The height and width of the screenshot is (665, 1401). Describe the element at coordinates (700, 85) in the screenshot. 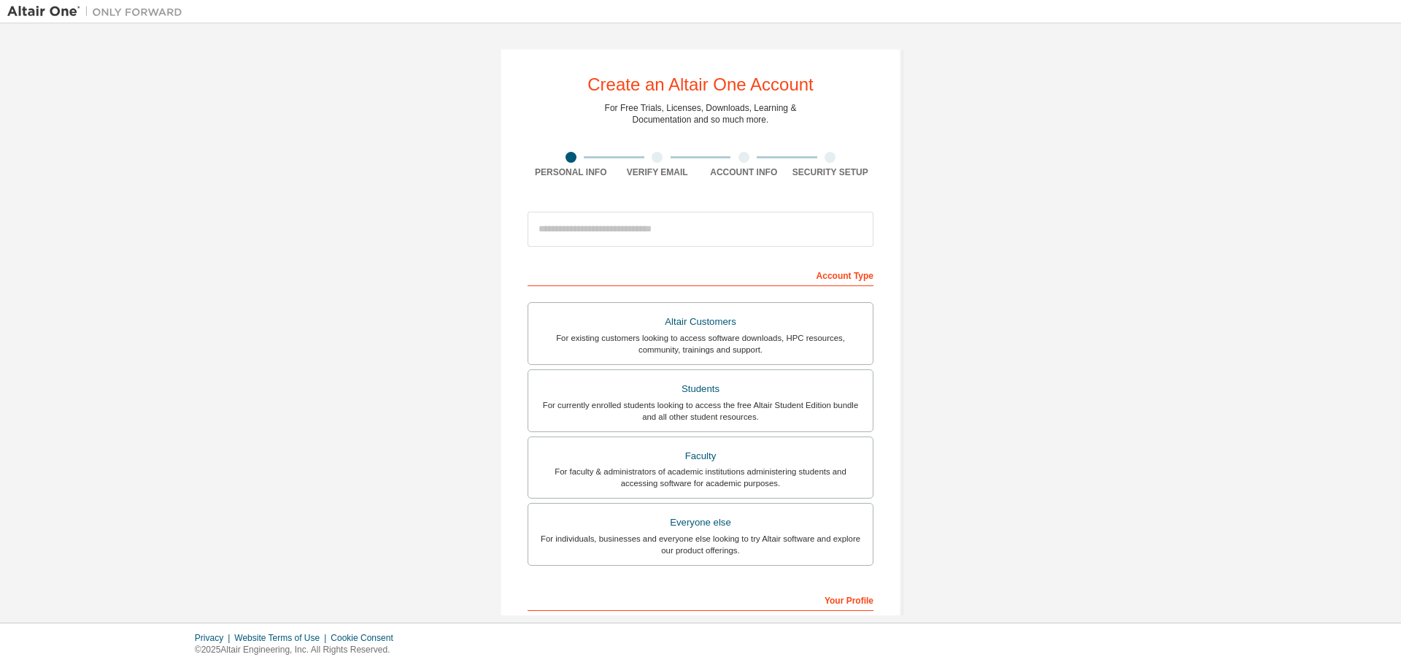

I see `div: Create an Altair One Account` at that location.